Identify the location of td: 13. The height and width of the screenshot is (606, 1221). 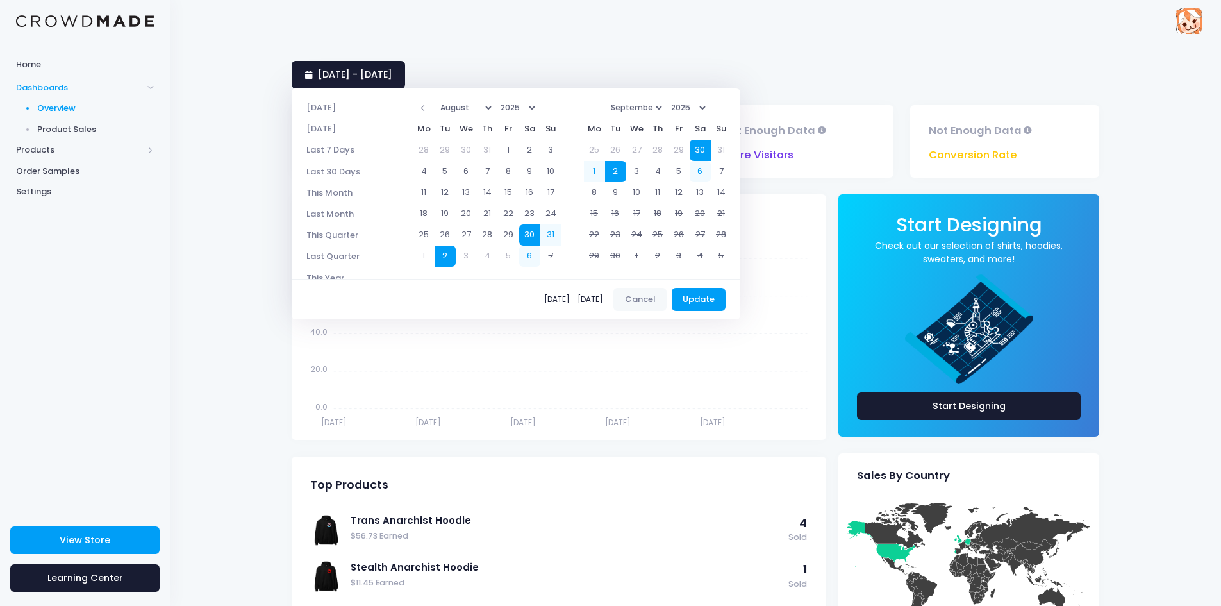
(466, 192).